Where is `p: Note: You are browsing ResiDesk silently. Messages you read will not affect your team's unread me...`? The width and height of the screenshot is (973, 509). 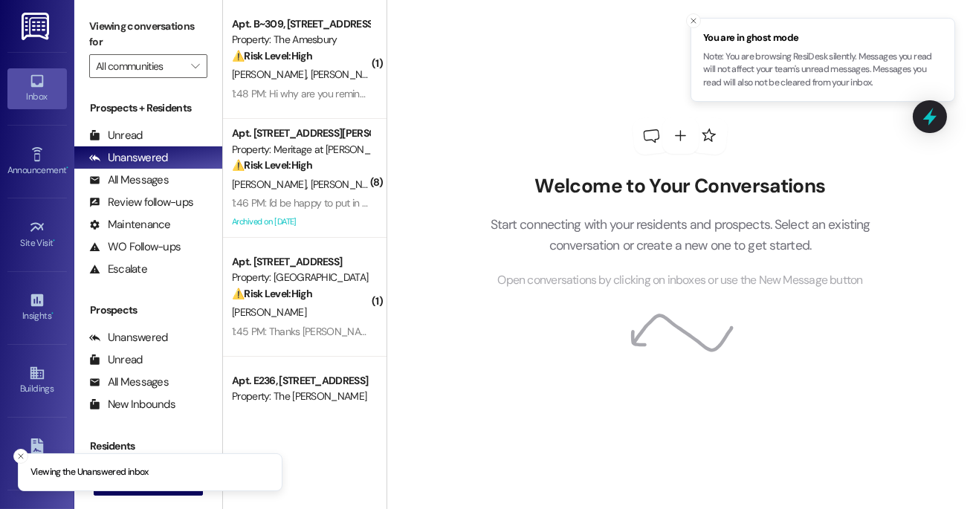 p: Note: You are browsing ResiDesk silently. Messages you read will not affect your team's unread me... is located at coordinates (823, 70).